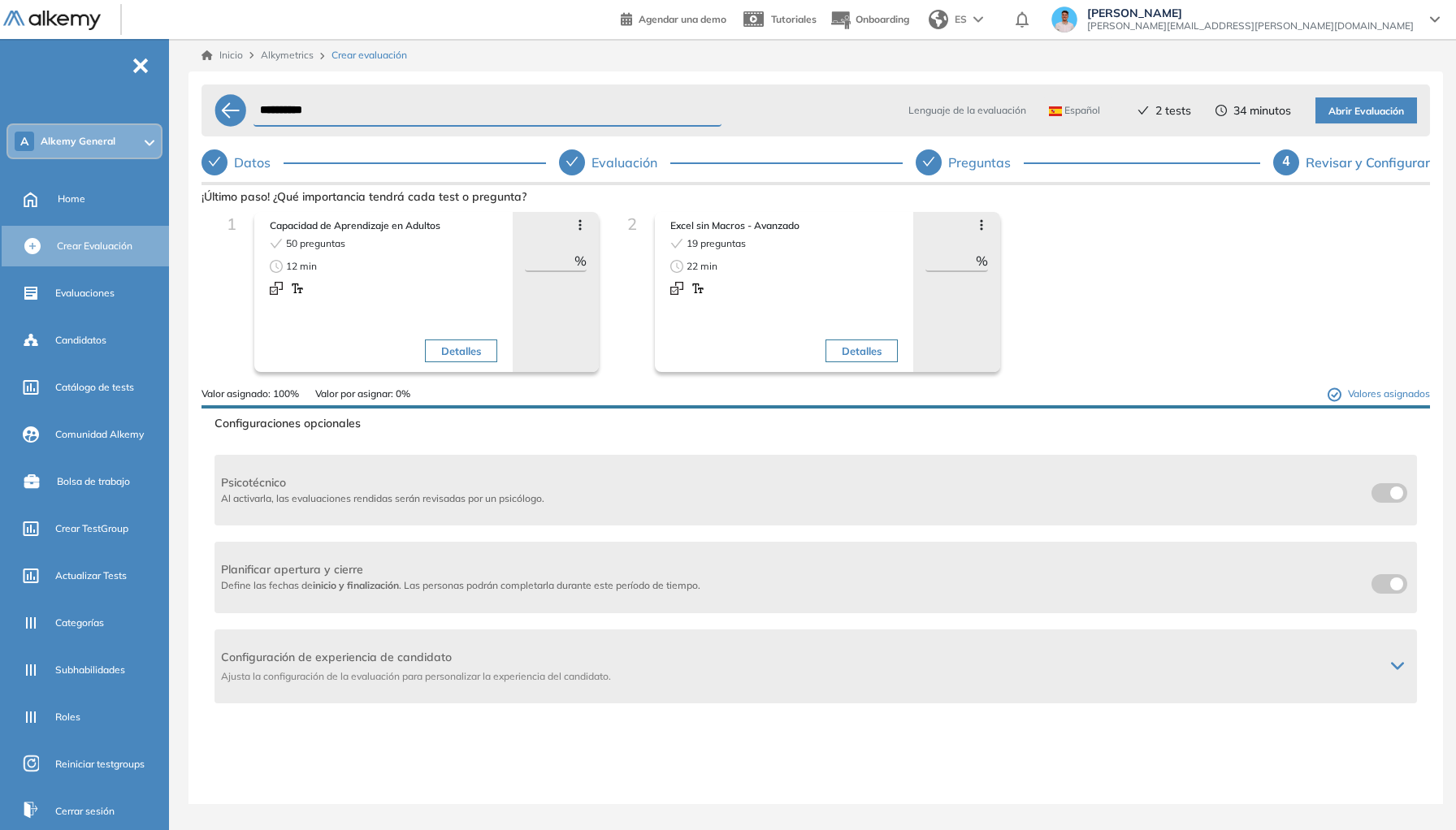  What do you see at coordinates (68, 718) in the screenshot?
I see `span: Roles` at bounding box center [68, 718].